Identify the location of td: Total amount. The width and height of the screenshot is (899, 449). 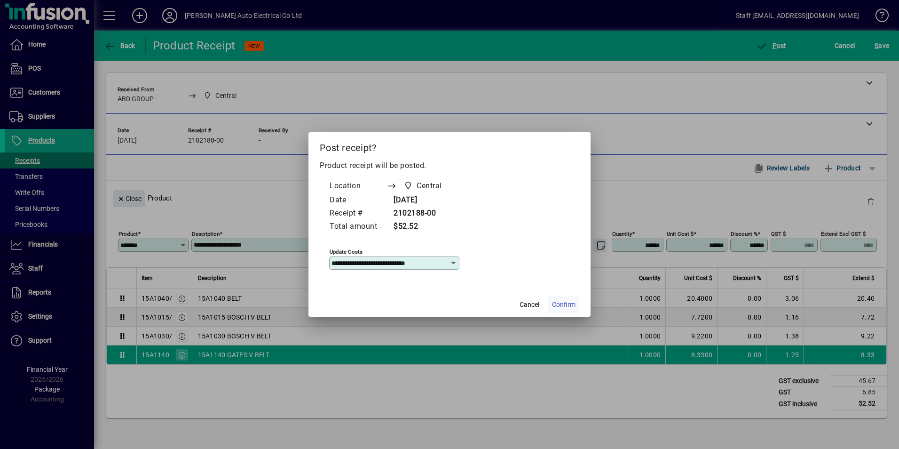
(358, 227).